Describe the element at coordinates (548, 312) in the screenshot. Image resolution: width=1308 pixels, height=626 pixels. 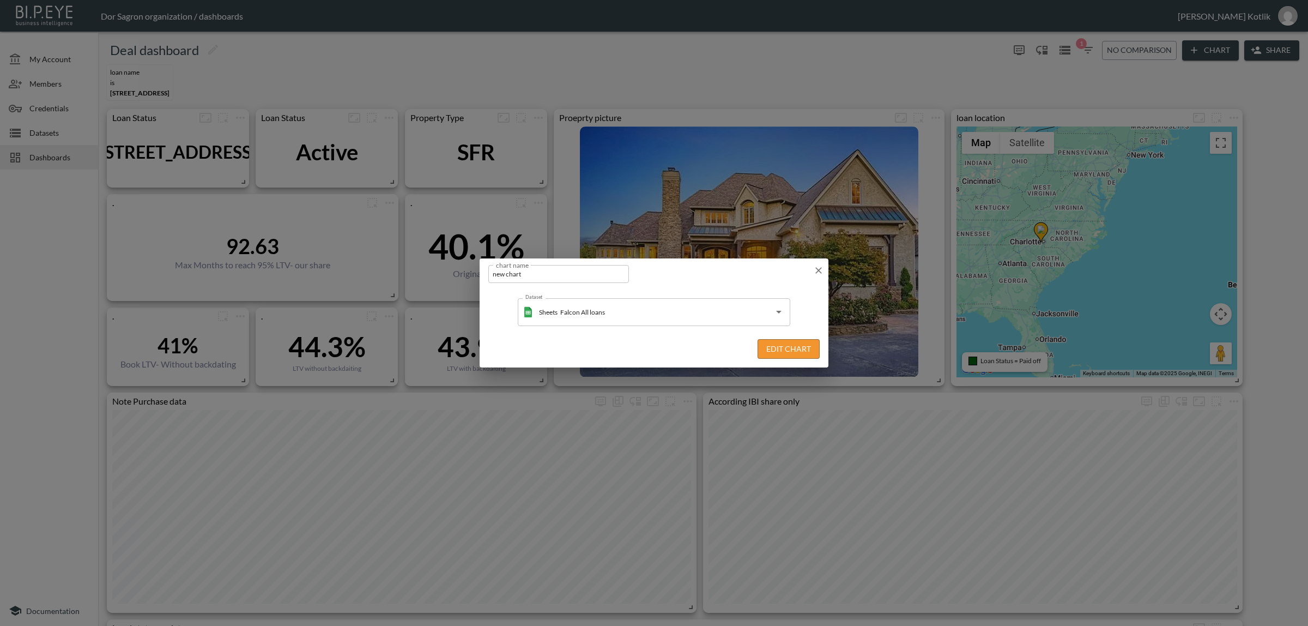
I see `p: Sheets` at that location.